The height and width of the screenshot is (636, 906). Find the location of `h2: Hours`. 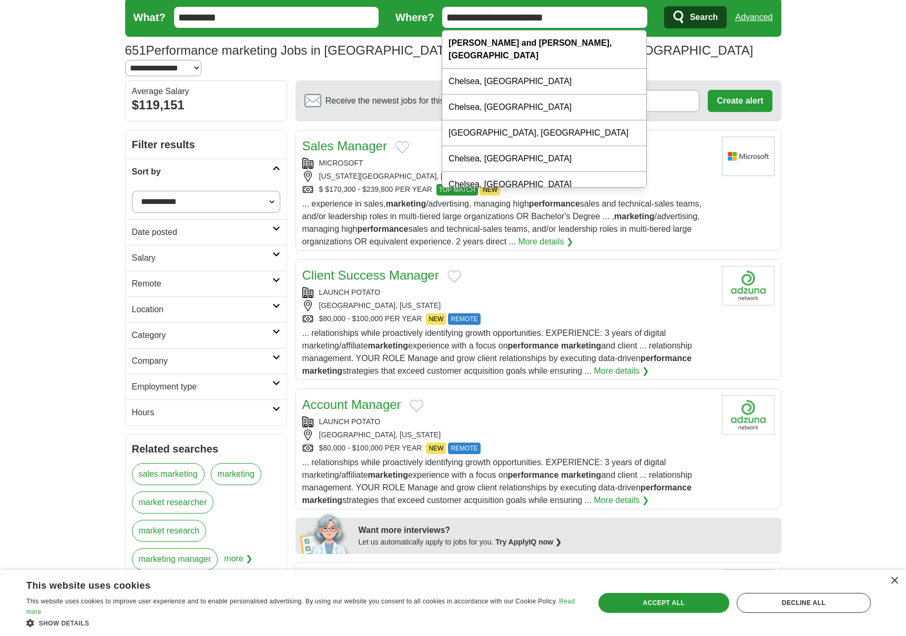

h2: Hours is located at coordinates (202, 413).